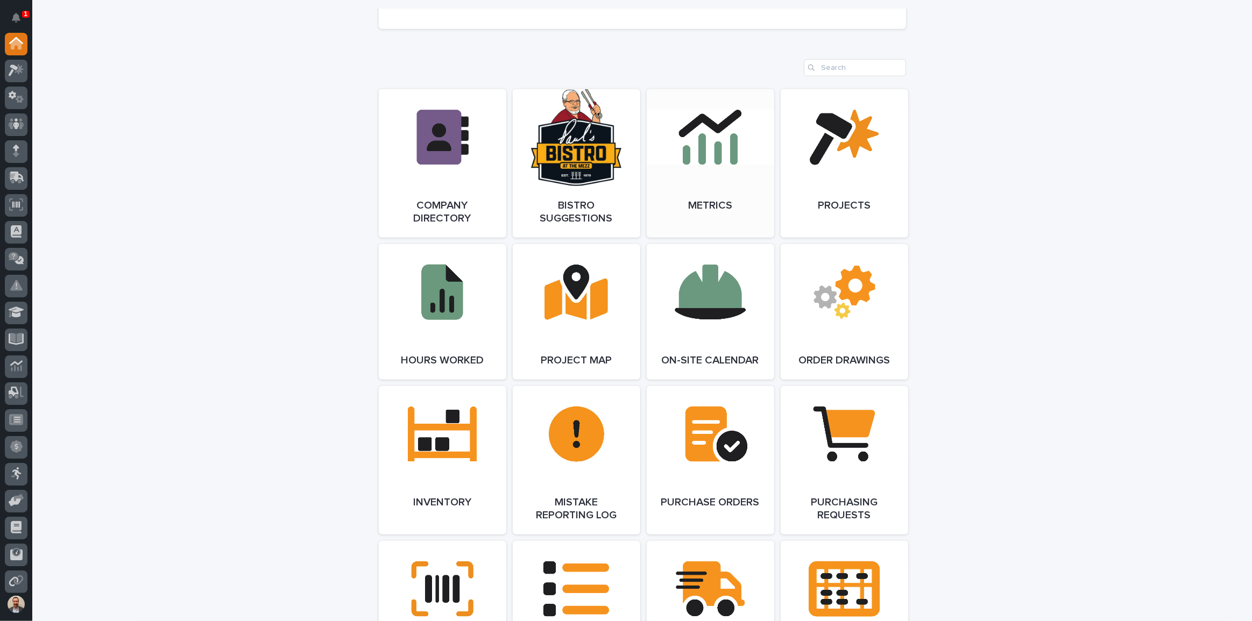  I want to click on a: Order Drawings, so click(844, 312).